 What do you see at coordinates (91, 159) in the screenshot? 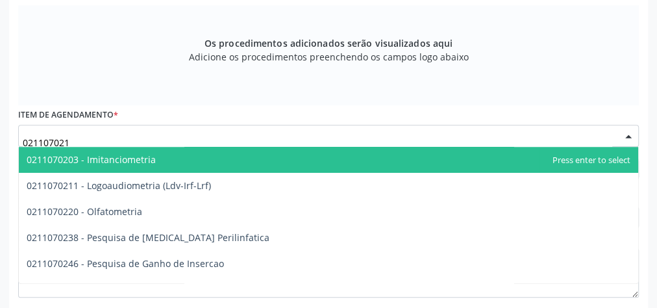
I see `span: 0211070203 - Imitanciometria` at bounding box center [91, 159].